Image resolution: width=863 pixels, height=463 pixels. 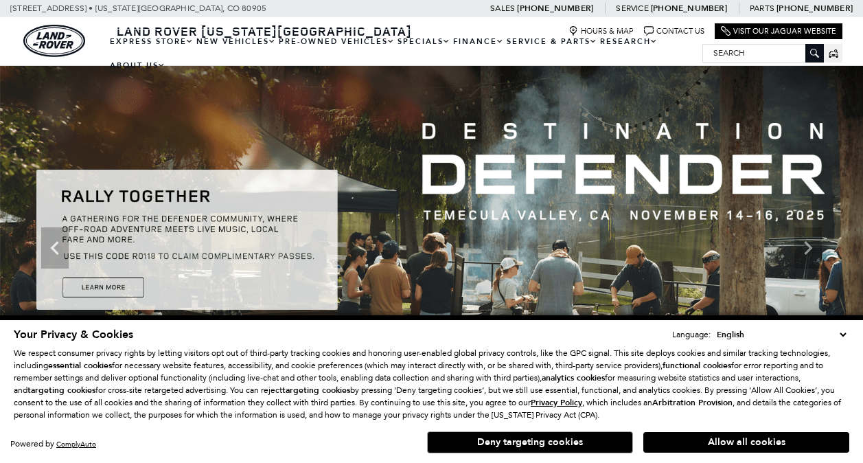 I want to click on img: Land Rover, so click(x=54, y=41).